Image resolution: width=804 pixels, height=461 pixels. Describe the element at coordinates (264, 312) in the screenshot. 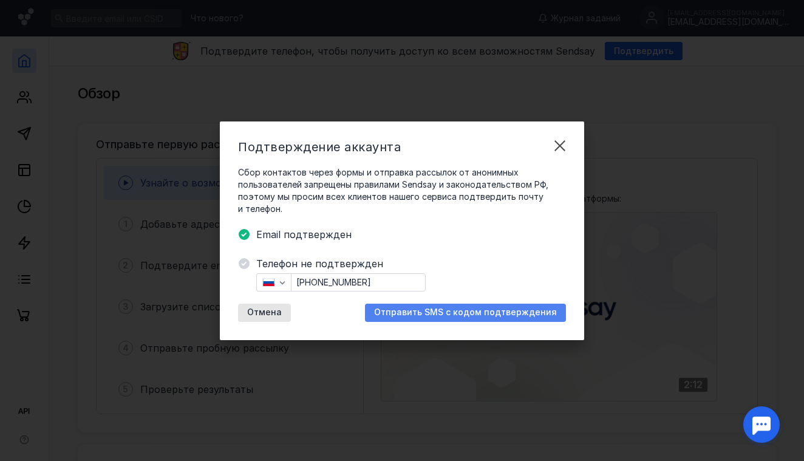

I see `span: Отмена` at that location.